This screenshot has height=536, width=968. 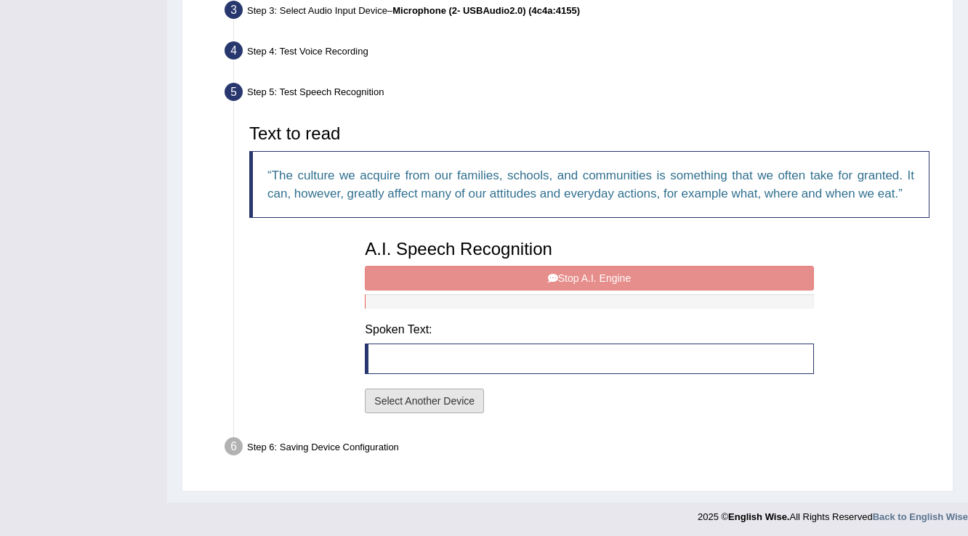 I want to click on h4: Spoken Text:, so click(x=588, y=330).